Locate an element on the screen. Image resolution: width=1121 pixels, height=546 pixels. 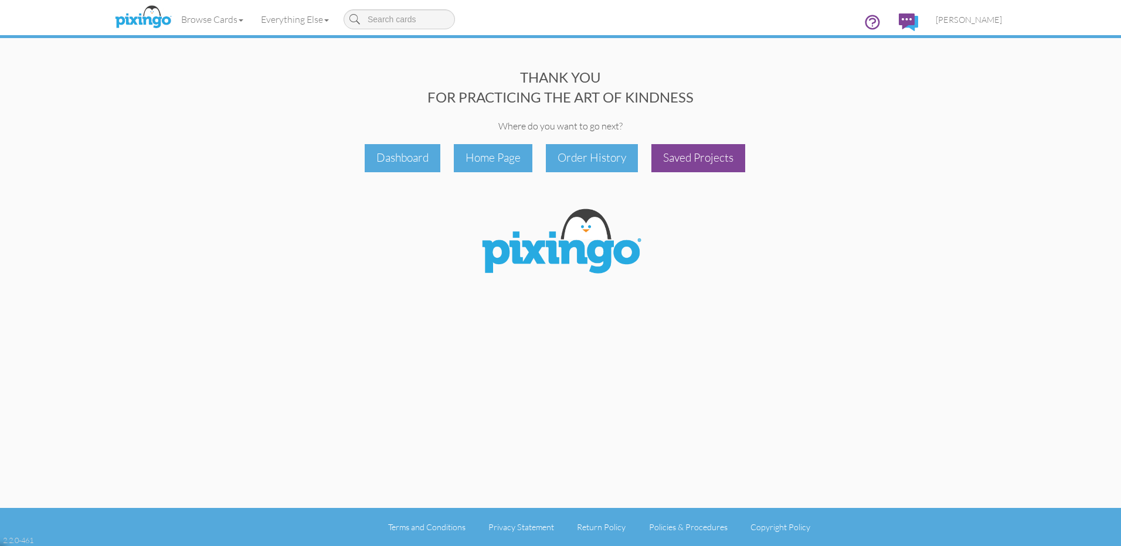
div: Home Page is located at coordinates (493, 158).